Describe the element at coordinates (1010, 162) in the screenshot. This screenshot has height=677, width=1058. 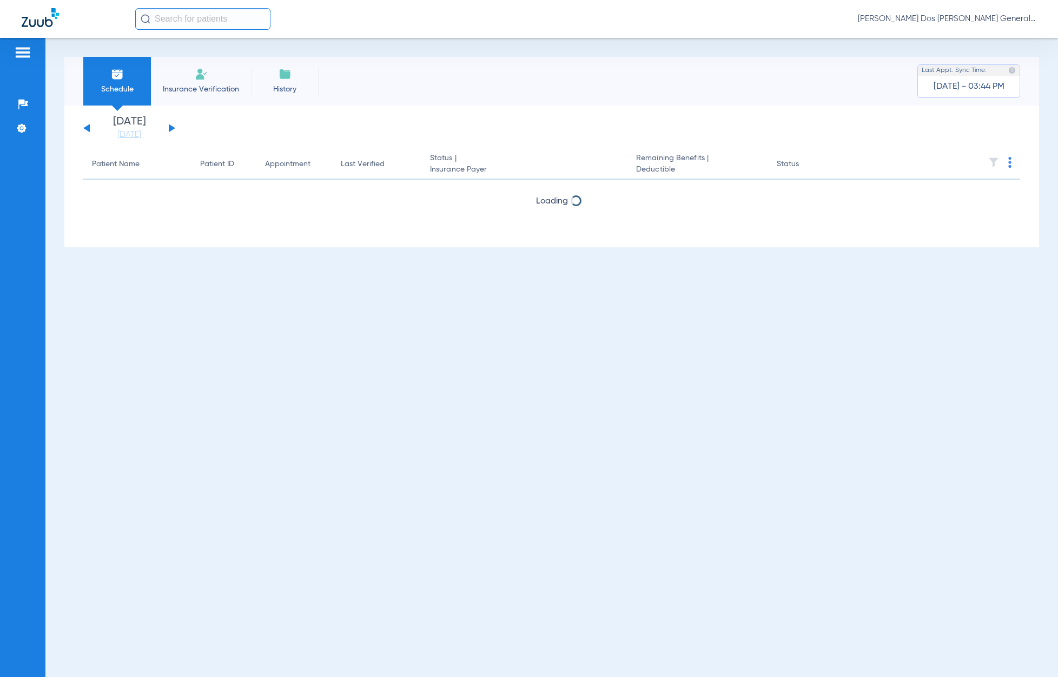
I see `img: group-dot-blue.svg` at that location.